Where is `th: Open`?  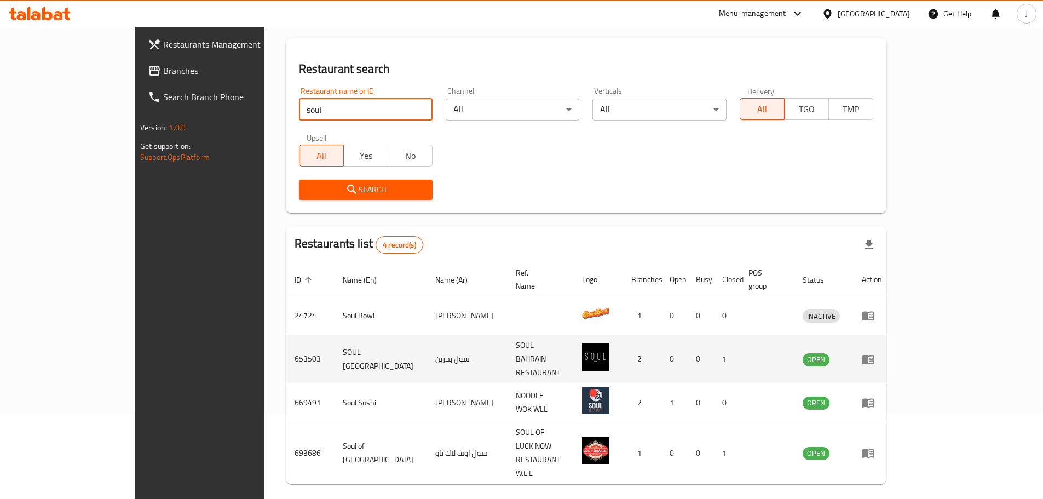
th: Open is located at coordinates (674, 279).